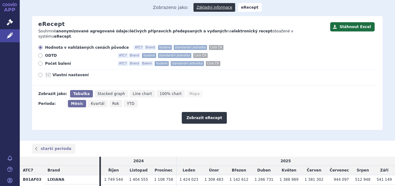 This screenshot has width=395, height=186. I want to click on span: 1 749 544, so click(113, 180).